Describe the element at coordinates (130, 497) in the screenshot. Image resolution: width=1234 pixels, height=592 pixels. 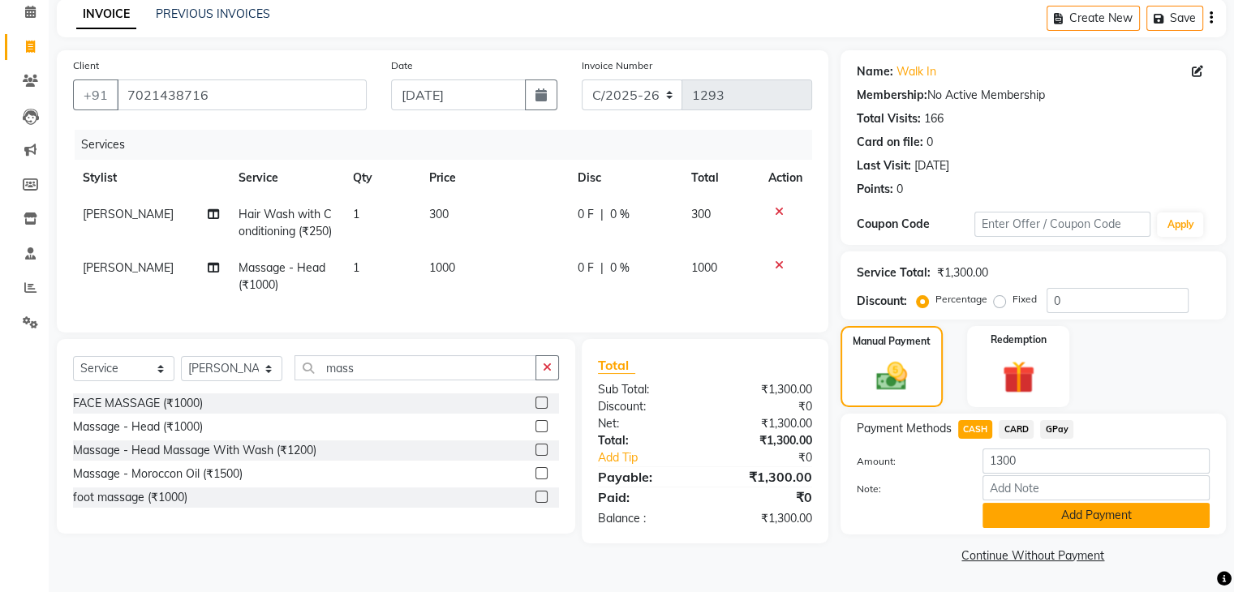
I see `div: foot massage (₹1000)` at that location.